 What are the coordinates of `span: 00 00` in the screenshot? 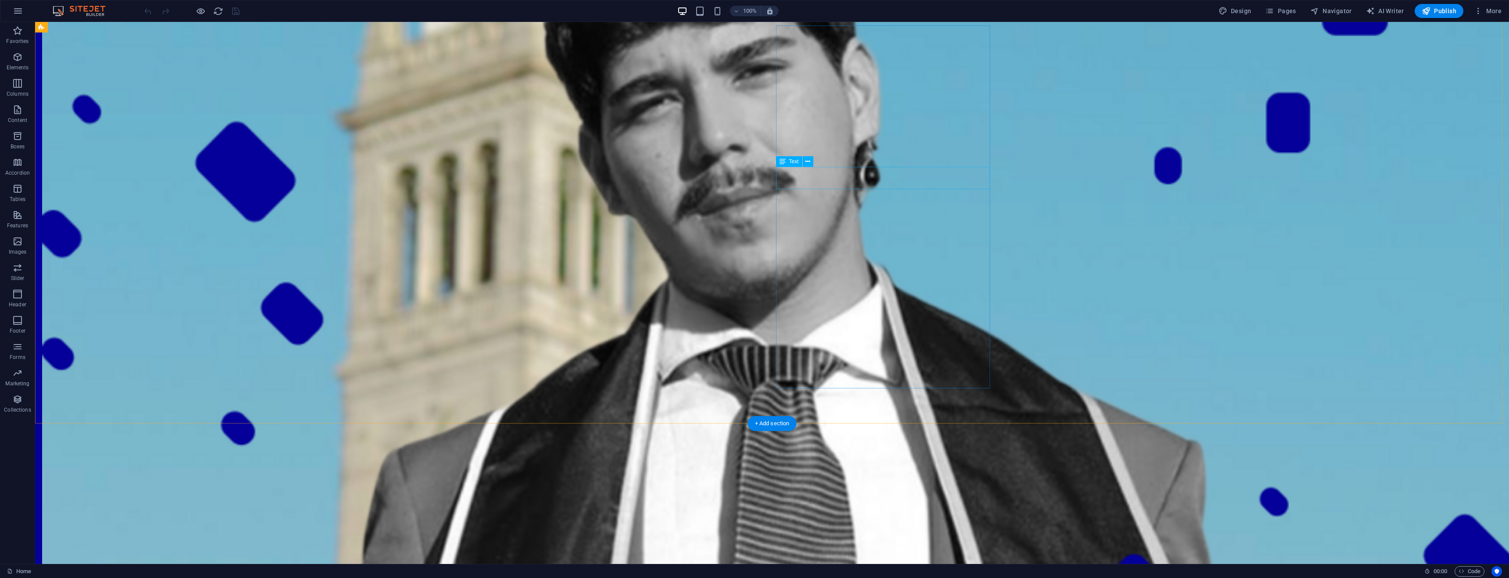 It's located at (1440, 571).